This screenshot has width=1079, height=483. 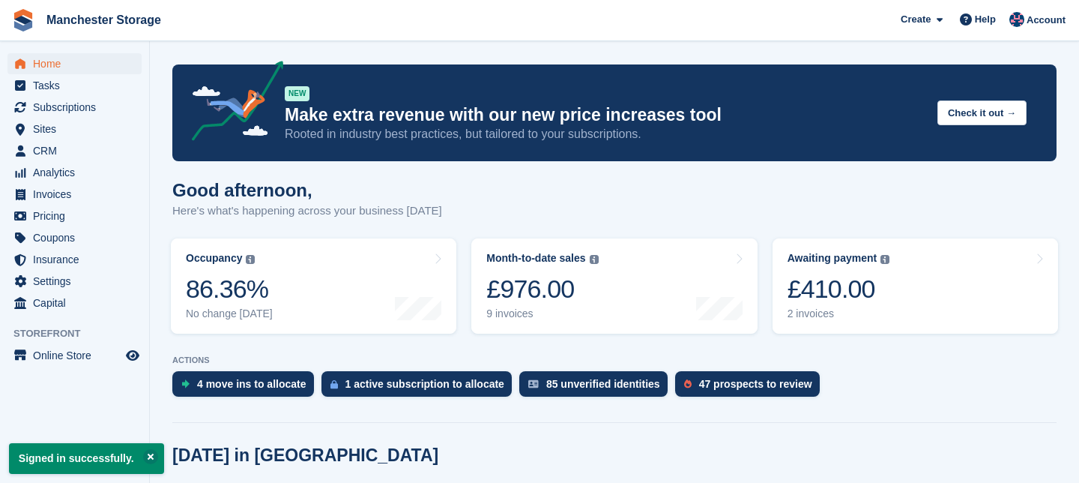 I want to click on span: Online Store, so click(x=78, y=355).